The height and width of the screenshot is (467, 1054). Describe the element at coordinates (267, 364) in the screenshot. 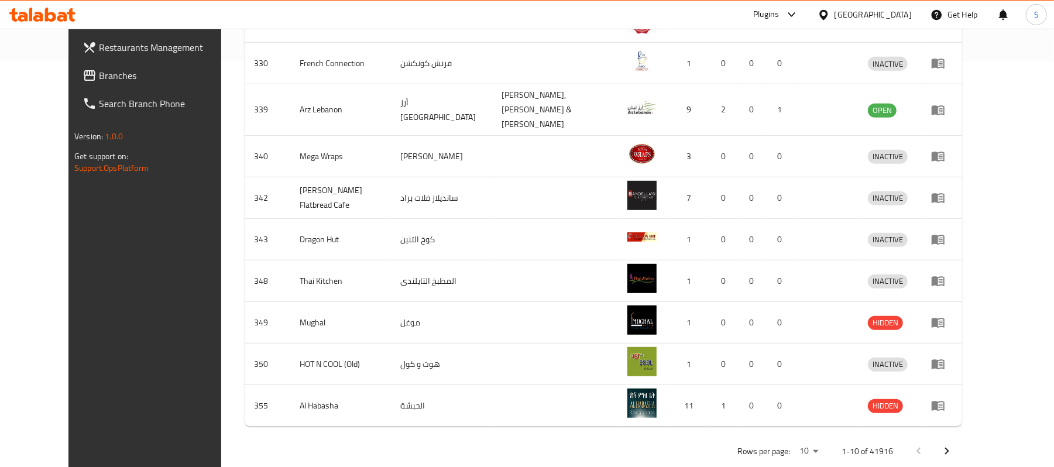

I see `td: 350` at that location.